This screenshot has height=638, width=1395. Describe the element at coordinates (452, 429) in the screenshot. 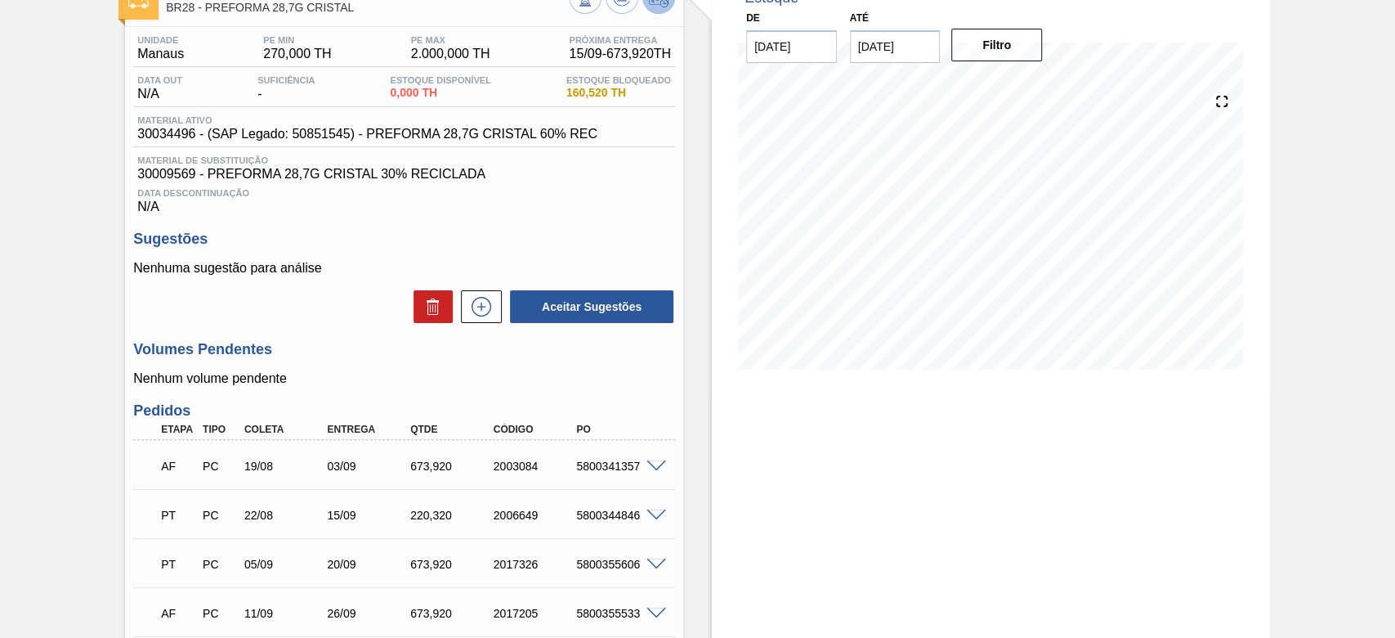

I see `div: Qtde` at that location.